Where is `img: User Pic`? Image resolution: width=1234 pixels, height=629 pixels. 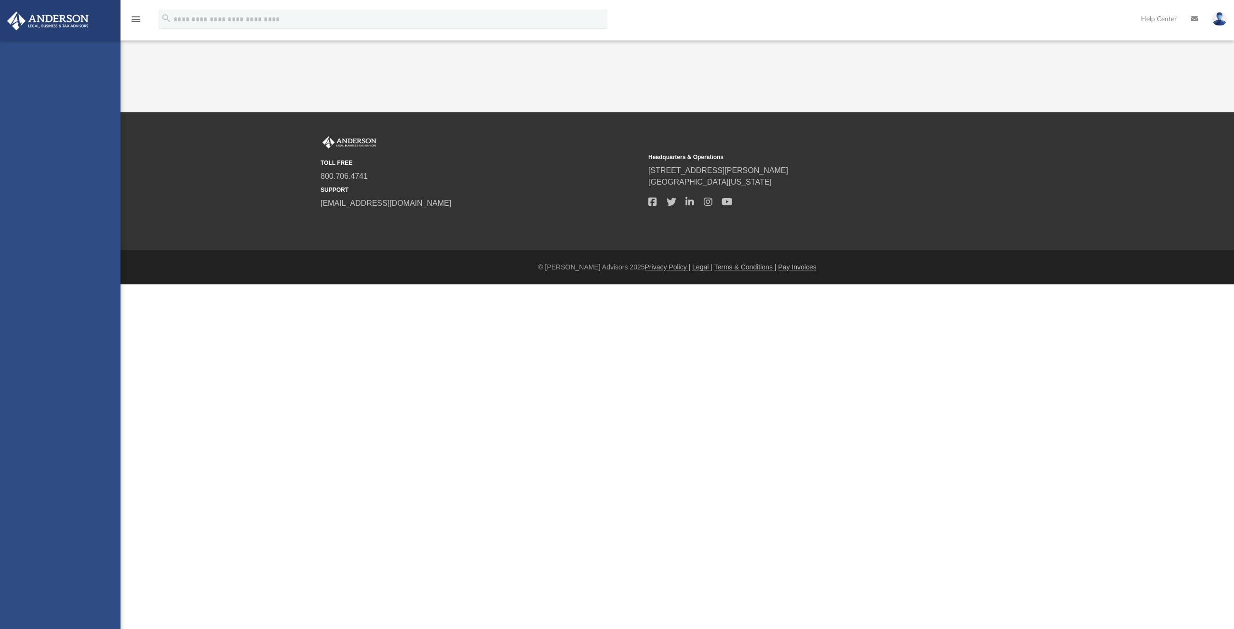 img: User Pic is located at coordinates (1219, 19).